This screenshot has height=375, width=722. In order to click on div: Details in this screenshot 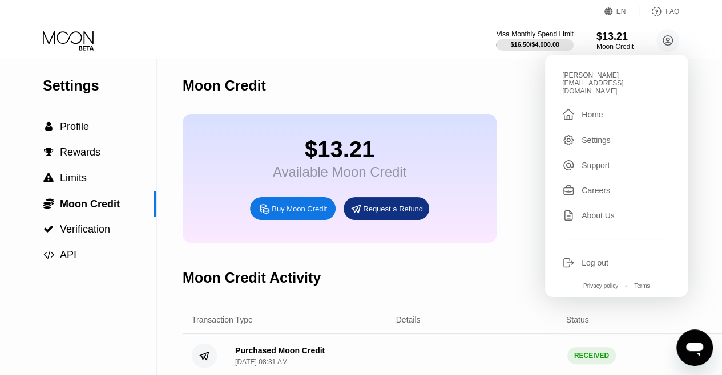, I will do `click(408, 320)`.